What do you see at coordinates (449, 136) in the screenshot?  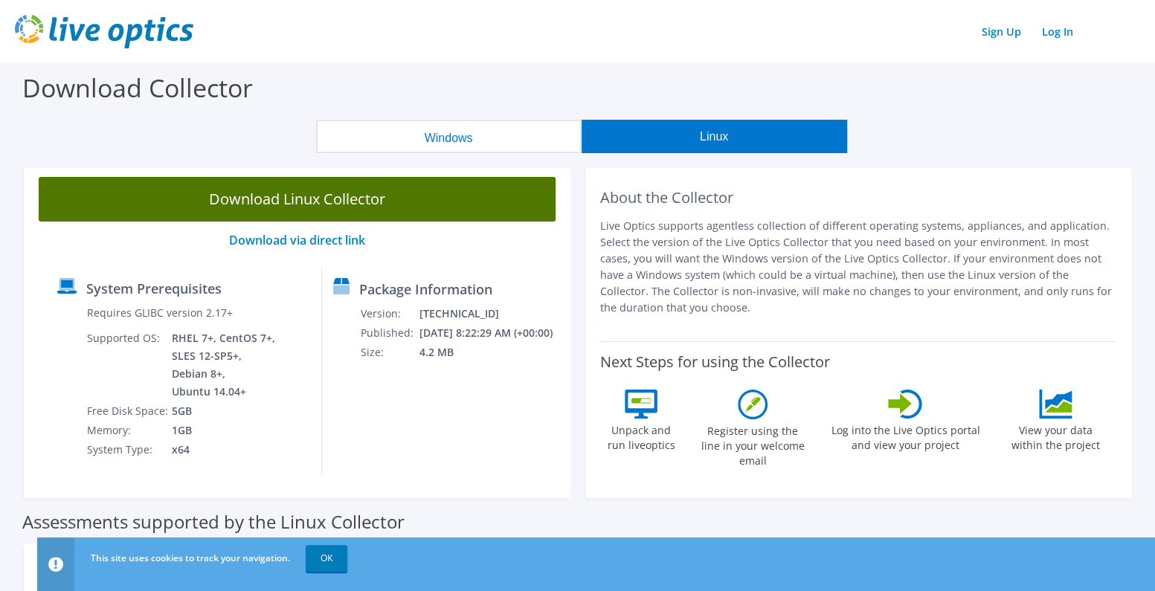 I see `button: Windows` at bounding box center [449, 136].